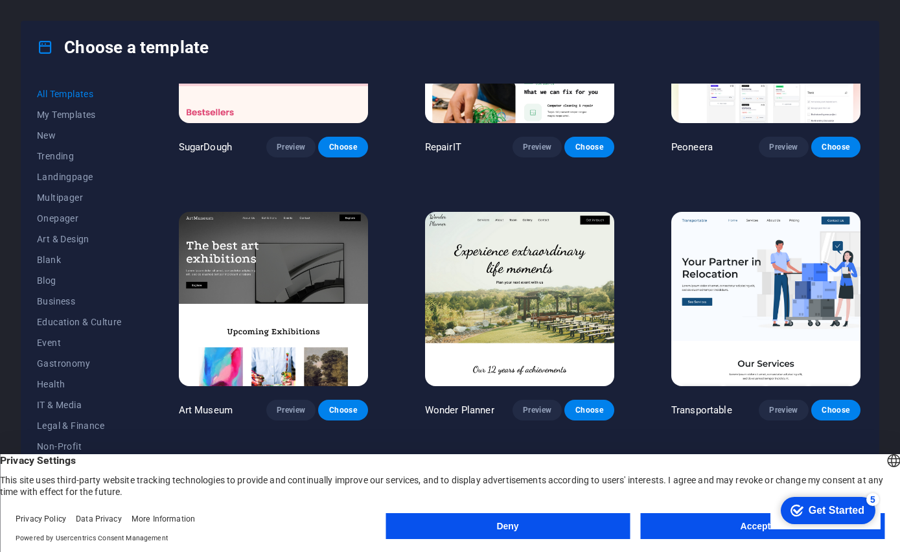 This screenshot has width=900, height=552. What do you see at coordinates (79, 198) in the screenshot?
I see `button: Multipager` at bounding box center [79, 198].